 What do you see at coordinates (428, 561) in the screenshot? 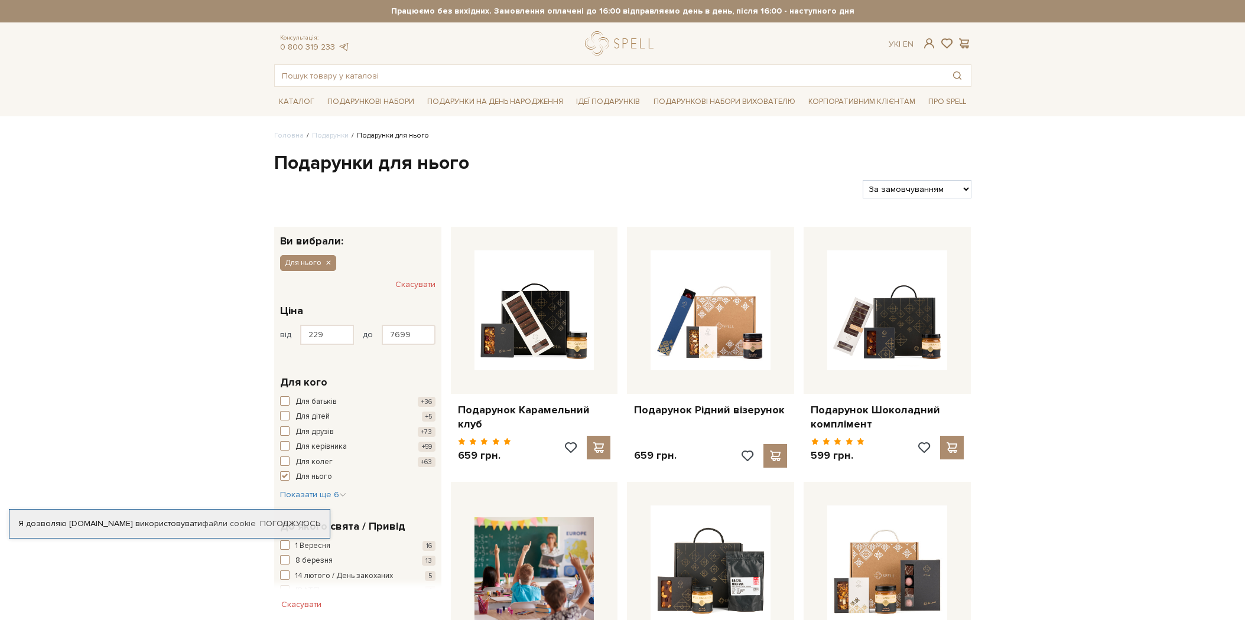
I see `span: 13` at bounding box center [428, 561].